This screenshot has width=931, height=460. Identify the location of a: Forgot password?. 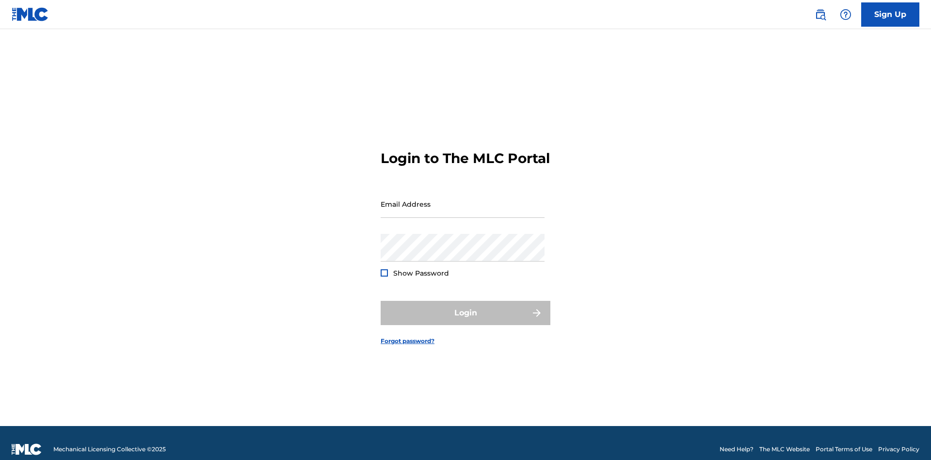
(407, 341).